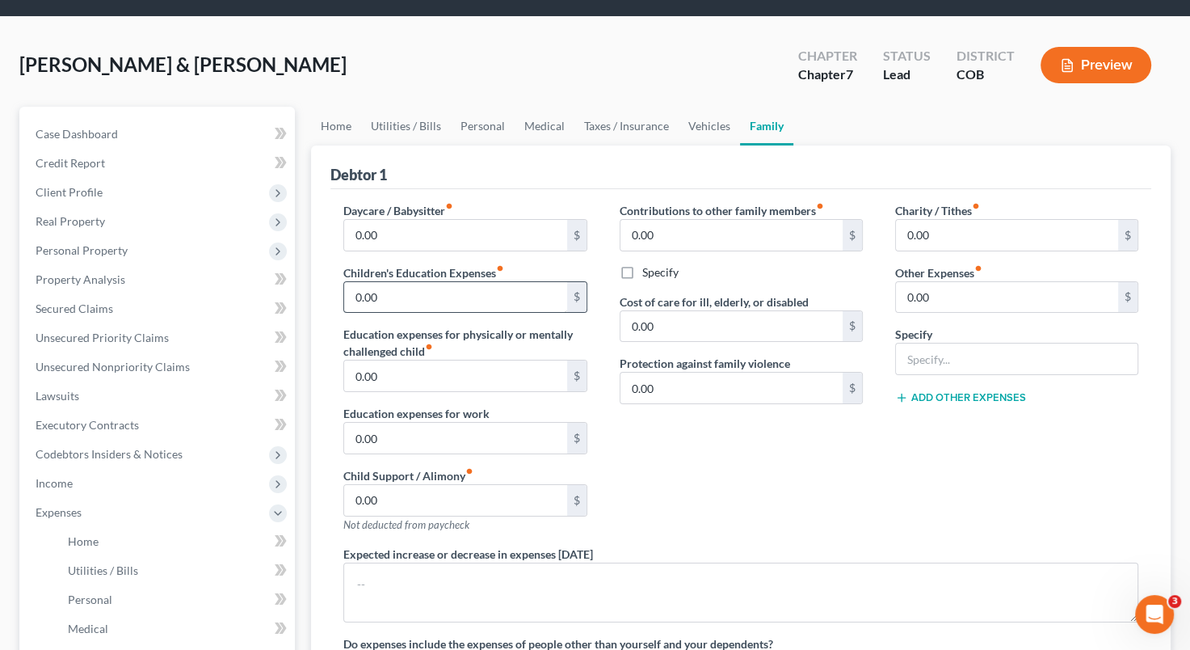  I want to click on span: Medical, so click(88, 628).